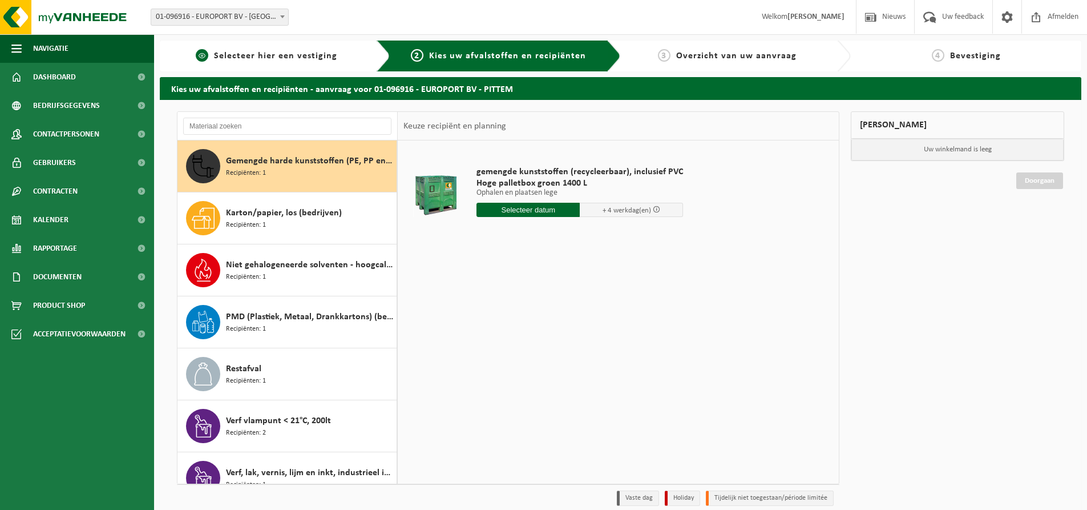 The height and width of the screenshot is (510, 1087). I want to click on span: Gebruikers, so click(54, 163).